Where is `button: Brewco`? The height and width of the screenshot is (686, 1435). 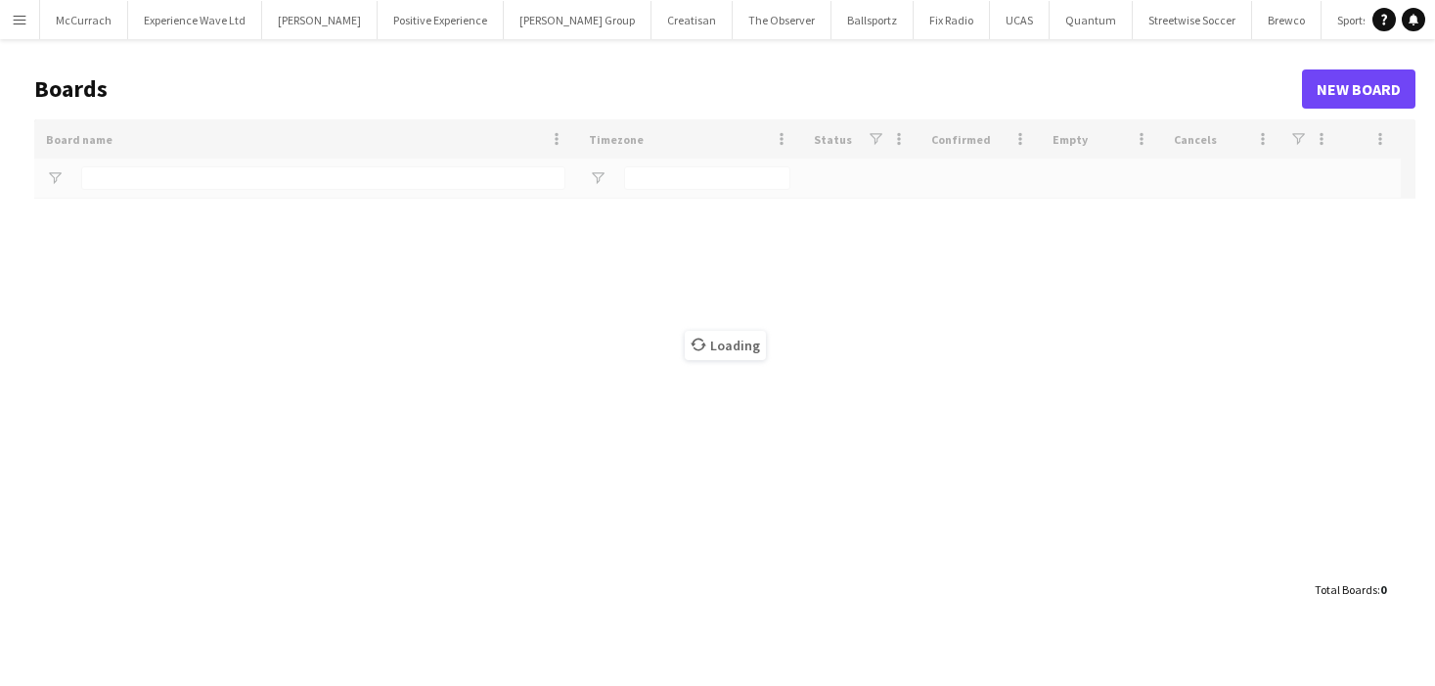 button: Brewco is located at coordinates (1287, 20).